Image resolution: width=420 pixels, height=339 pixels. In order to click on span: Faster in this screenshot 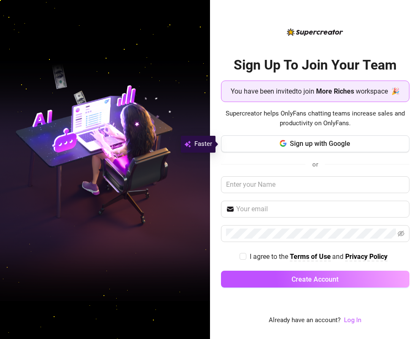, I will do `click(203, 144)`.